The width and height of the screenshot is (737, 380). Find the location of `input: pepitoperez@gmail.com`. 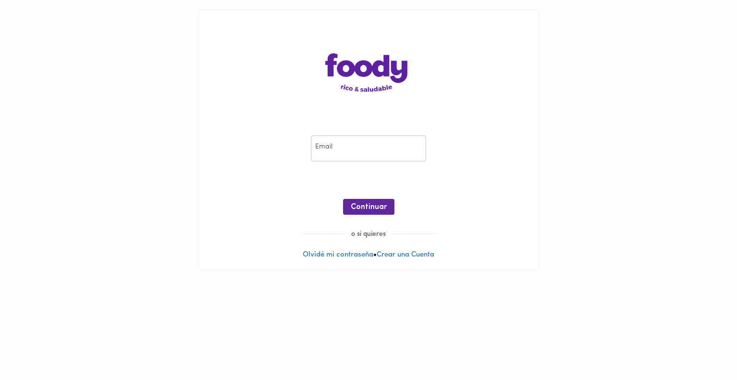

input: pepitoperez@gmail.com is located at coordinates (369, 148).